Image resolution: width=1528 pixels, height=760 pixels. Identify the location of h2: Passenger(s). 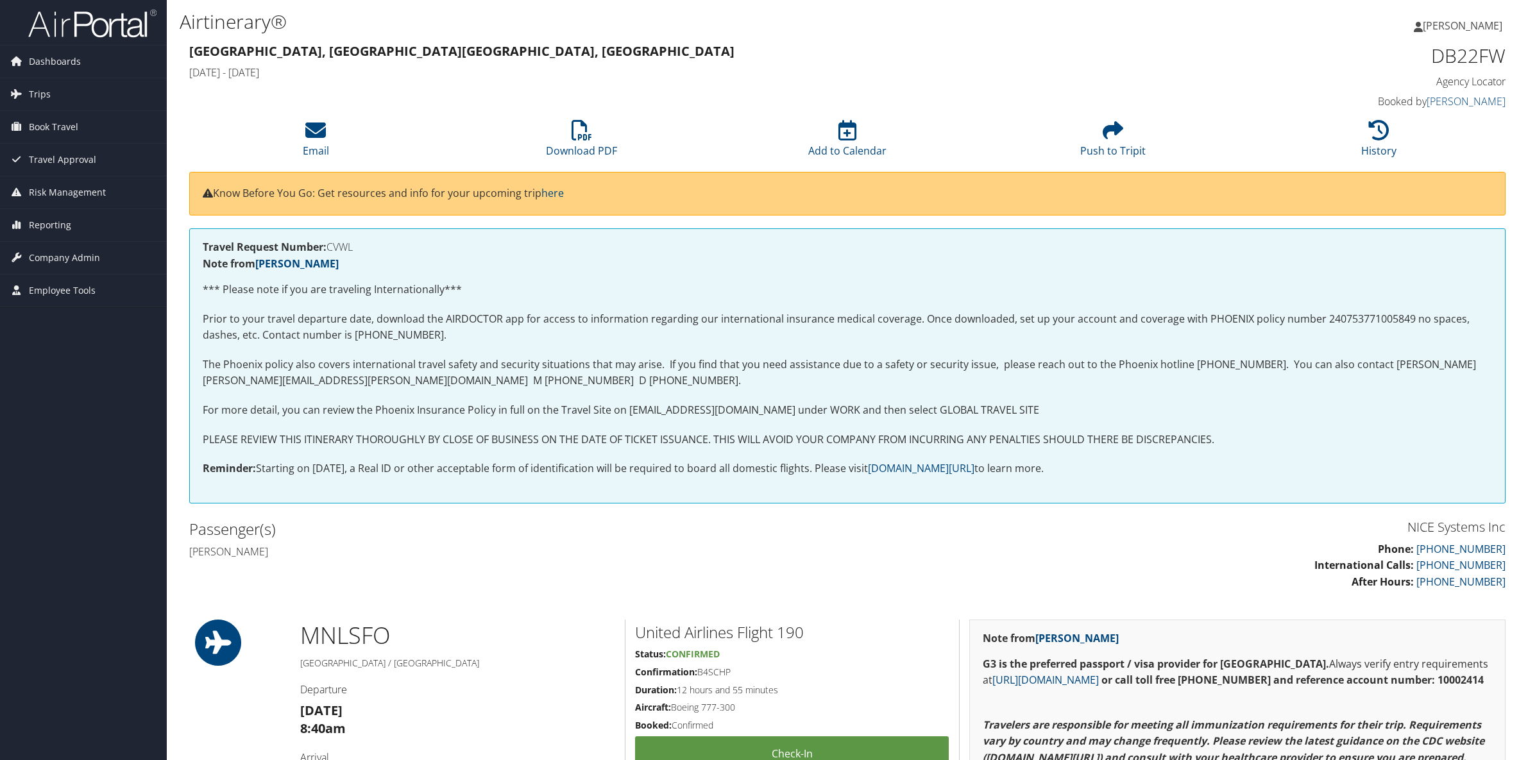
(513, 529).